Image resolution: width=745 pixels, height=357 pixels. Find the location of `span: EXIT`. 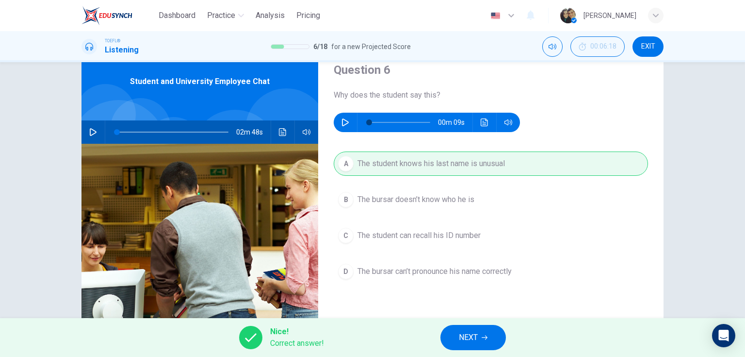

span: EXIT is located at coordinates (648, 47).